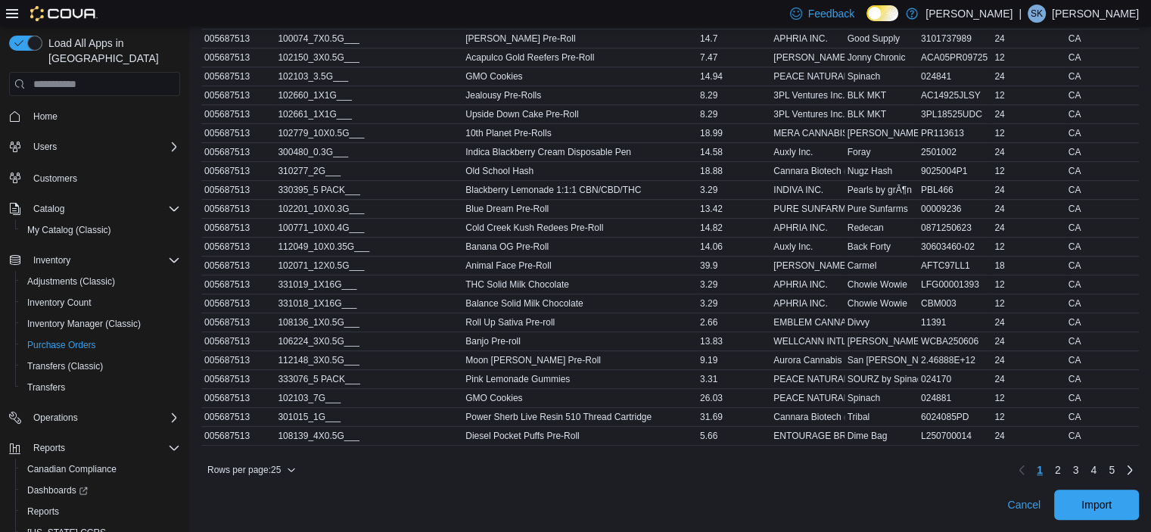 Image resolution: width=1151 pixels, height=532 pixels. I want to click on div: ENTOURAGE BRANDS CORP, so click(807, 436).